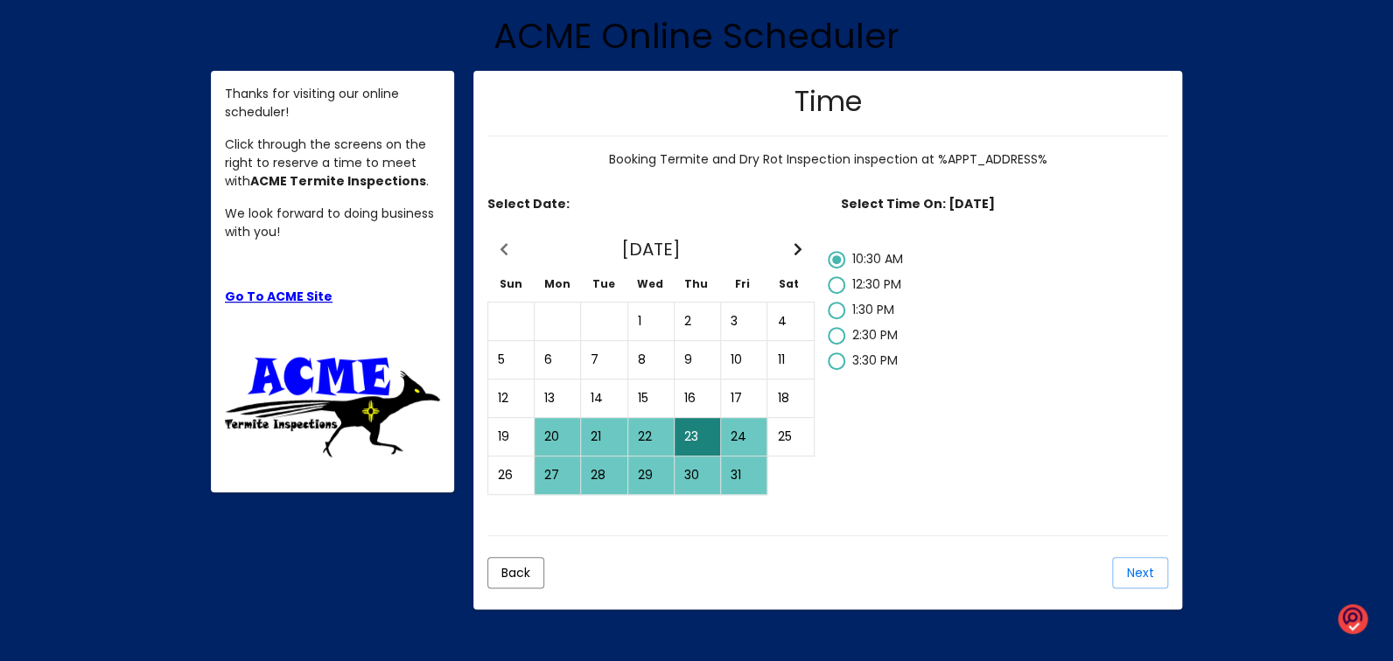  What do you see at coordinates (503, 250) in the screenshot?
I see `button: Previous Month` at bounding box center [503, 250].